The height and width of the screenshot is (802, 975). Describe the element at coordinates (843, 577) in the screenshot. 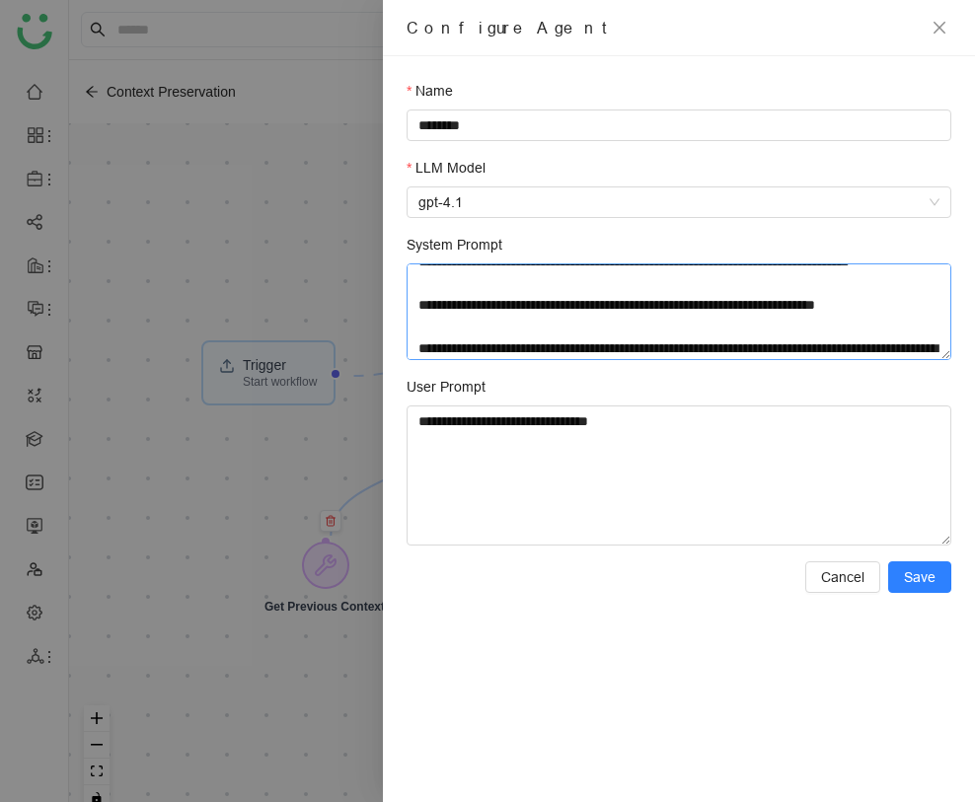

I see `span: Cancel` at that location.